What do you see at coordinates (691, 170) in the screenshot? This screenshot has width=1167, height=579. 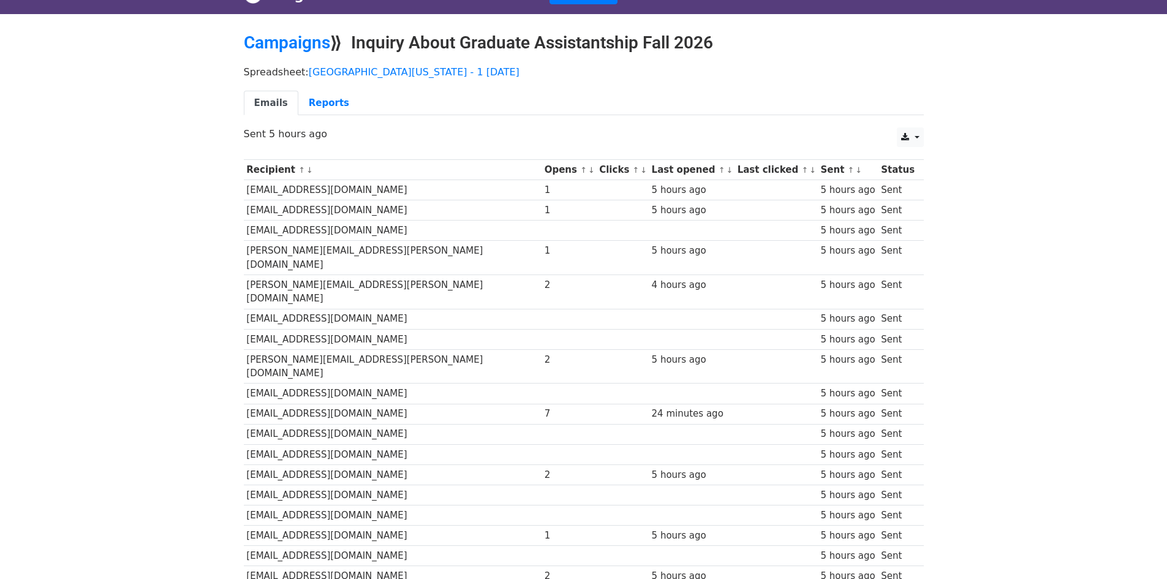 I see `th: Last opened` at bounding box center [691, 170].